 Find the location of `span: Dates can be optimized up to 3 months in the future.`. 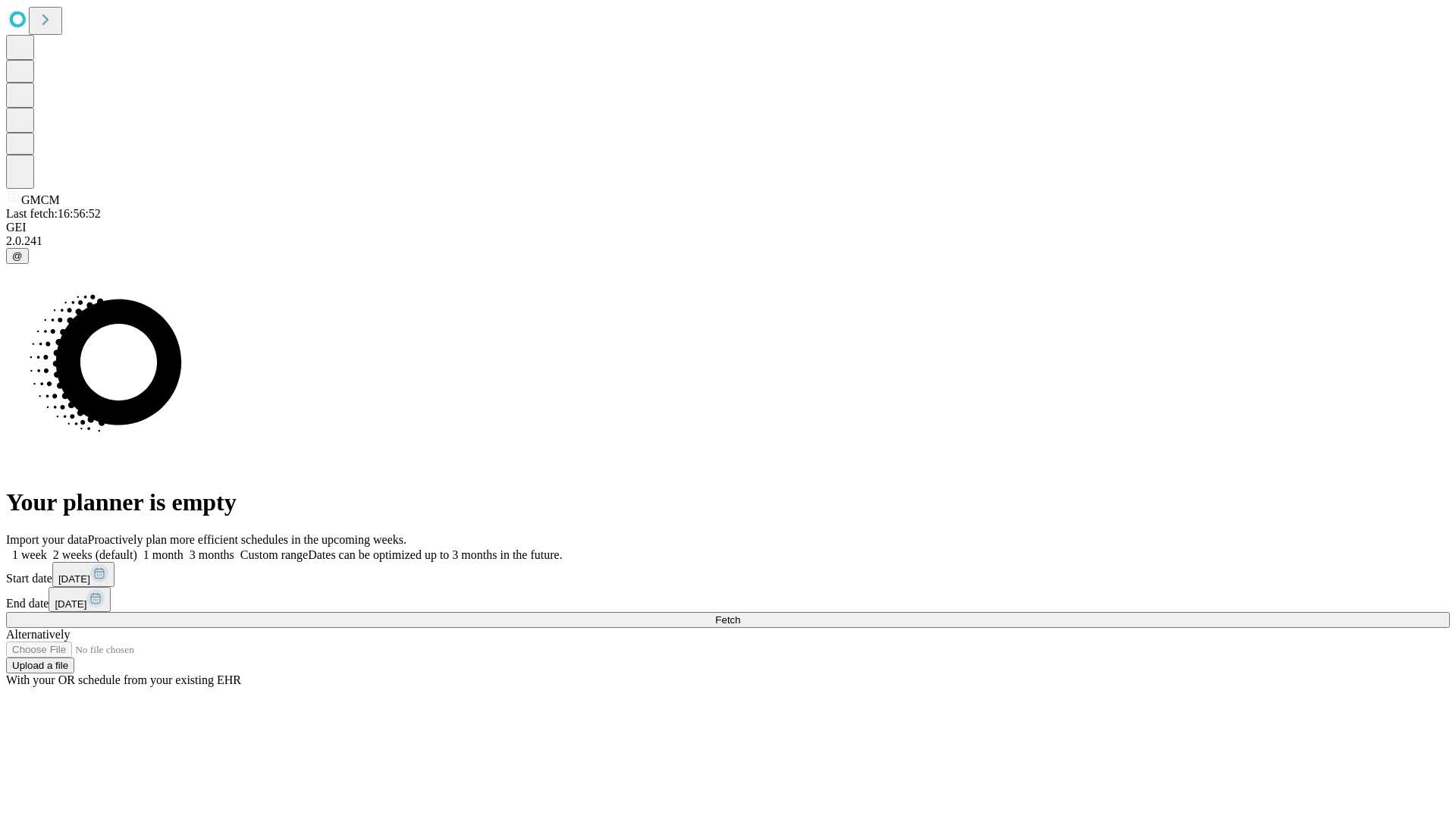

span: Dates can be optimized up to 3 months in the future. is located at coordinates (434, 555).